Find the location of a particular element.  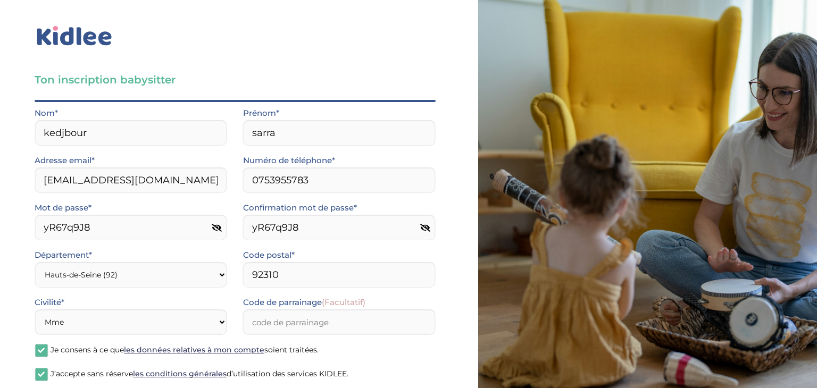

input: Code postal is located at coordinates (339, 275).